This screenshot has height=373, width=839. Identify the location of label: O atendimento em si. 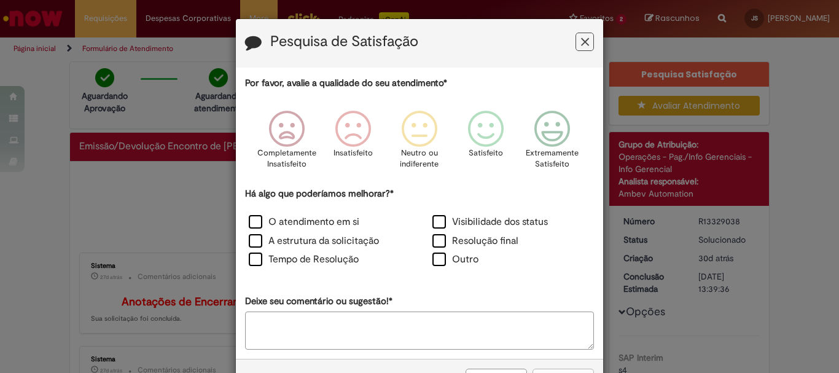
(304, 222).